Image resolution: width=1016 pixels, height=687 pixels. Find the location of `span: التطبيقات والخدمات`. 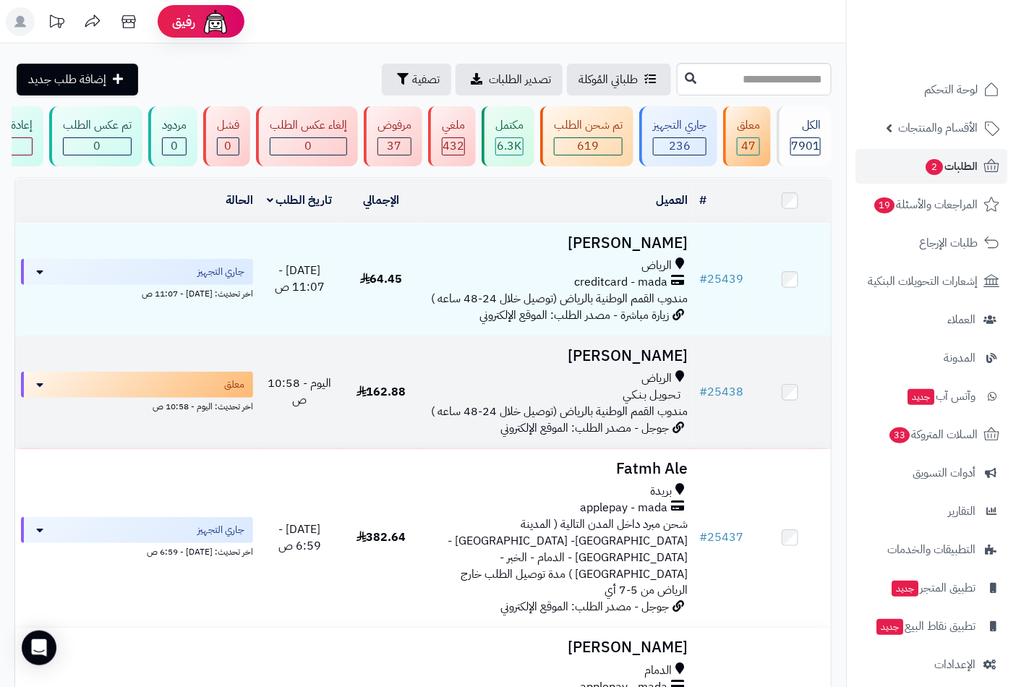

span: التطبيقات والخدمات is located at coordinates (931, 549).